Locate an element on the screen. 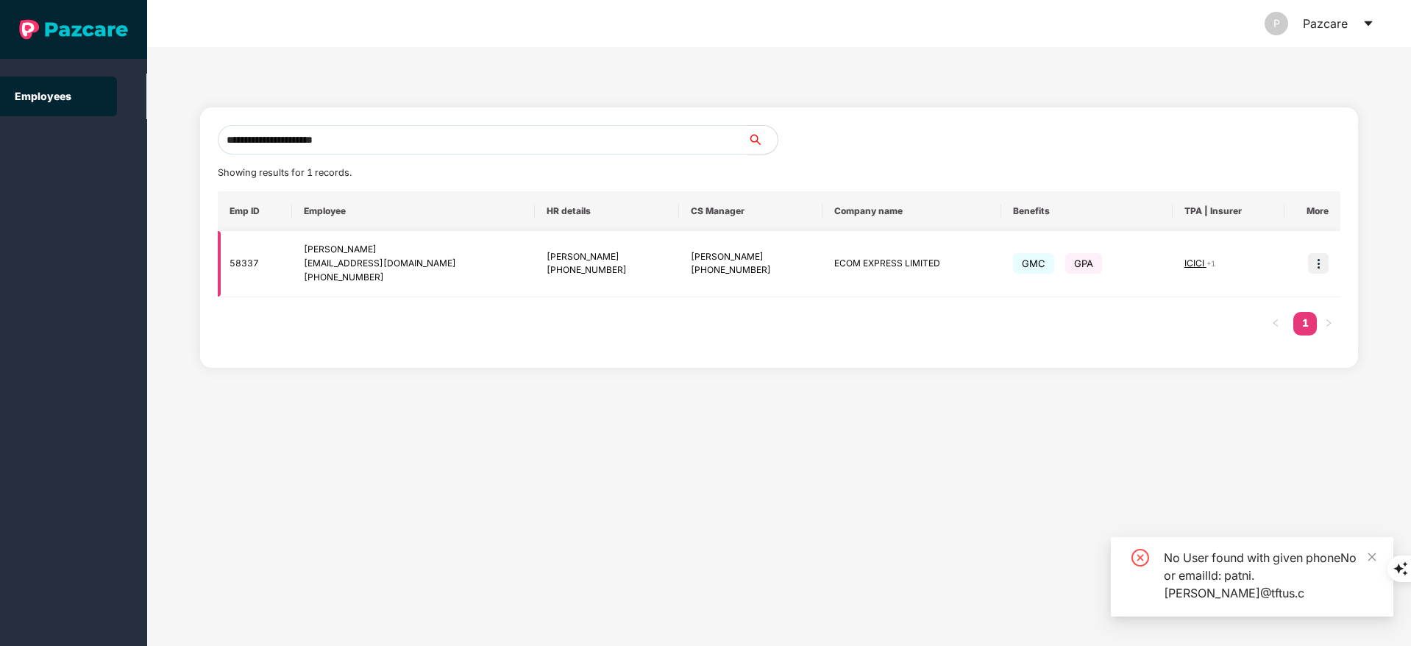 Image resolution: width=1411 pixels, height=646 pixels. span: GPA is located at coordinates (1084, 263).